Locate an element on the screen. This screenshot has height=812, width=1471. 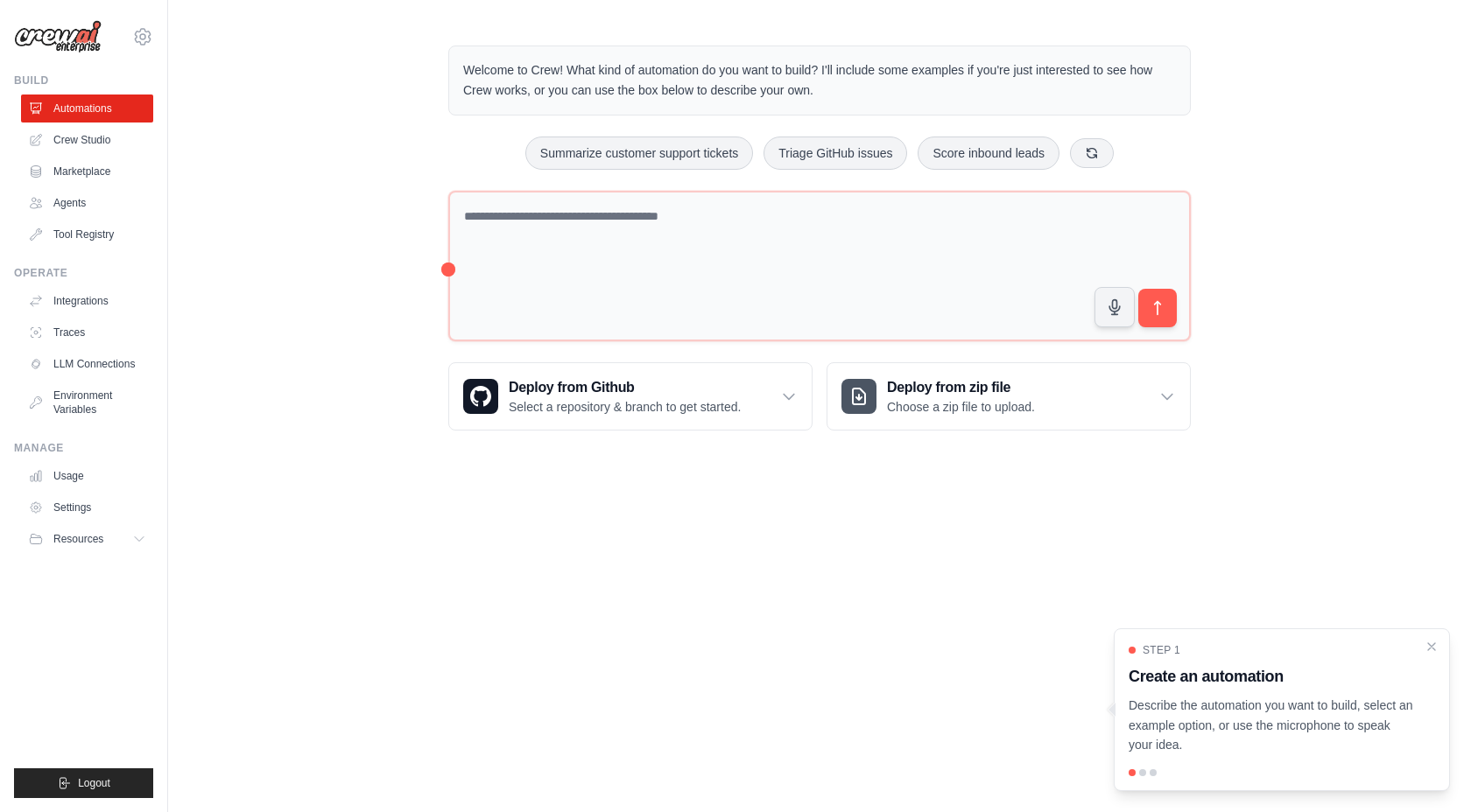
a: Settings is located at coordinates (87, 508).